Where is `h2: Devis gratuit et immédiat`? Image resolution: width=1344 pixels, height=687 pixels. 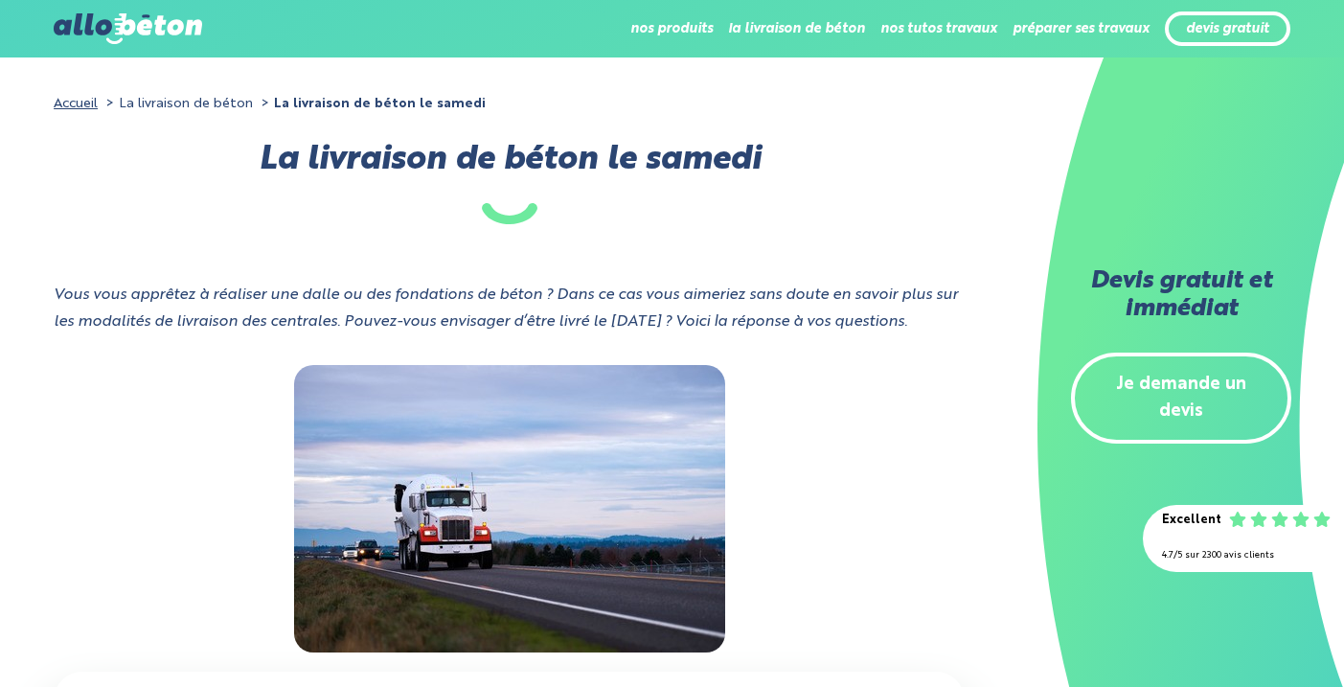 h2: Devis gratuit et immédiat is located at coordinates (1181, 296).